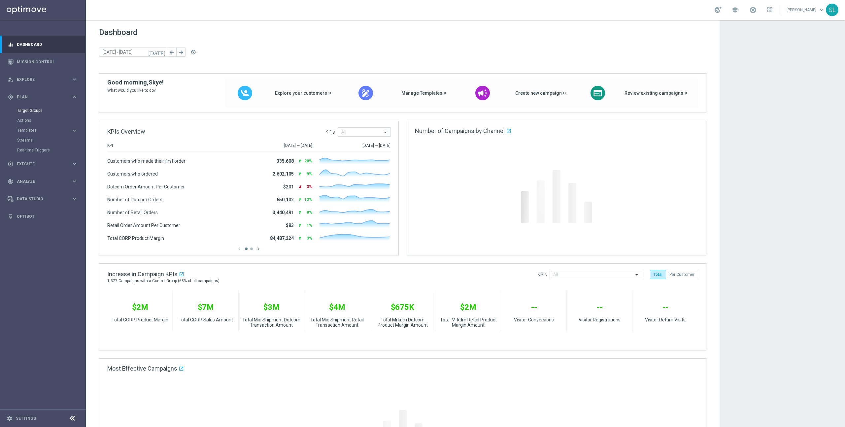 This screenshot has width=845, height=427. Describe the element at coordinates (43, 164) in the screenshot. I see `button: play_circle_outline Execute keyboard_arrow_right` at that location.